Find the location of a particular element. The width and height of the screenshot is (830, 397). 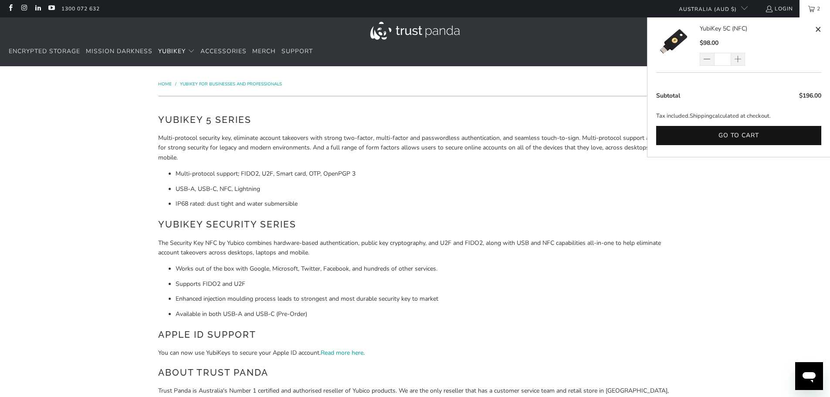

h2: YubiKey Security Series is located at coordinates (415, 224).